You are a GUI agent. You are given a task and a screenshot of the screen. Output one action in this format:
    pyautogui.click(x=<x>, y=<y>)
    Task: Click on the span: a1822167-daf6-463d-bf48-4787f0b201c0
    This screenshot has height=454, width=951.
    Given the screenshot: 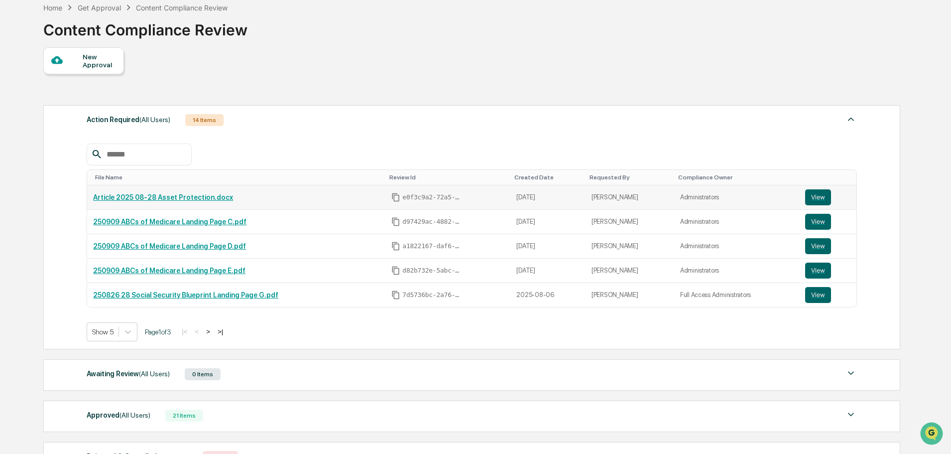 What is the action you would take?
    pyautogui.click(x=432, y=246)
    